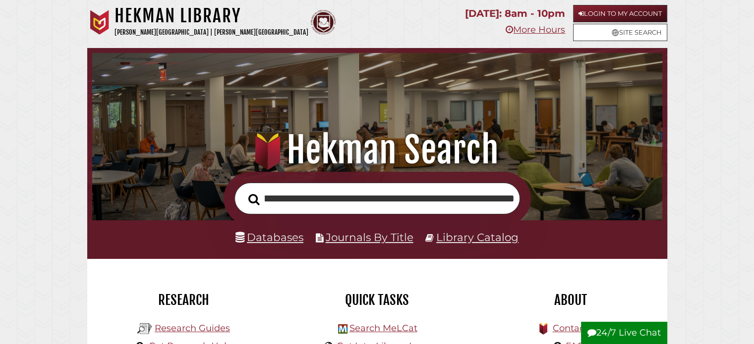 The width and height of the screenshot is (754, 344). What do you see at coordinates (377, 150) in the screenshot?
I see `h1: Hekman Search` at bounding box center [377, 150].